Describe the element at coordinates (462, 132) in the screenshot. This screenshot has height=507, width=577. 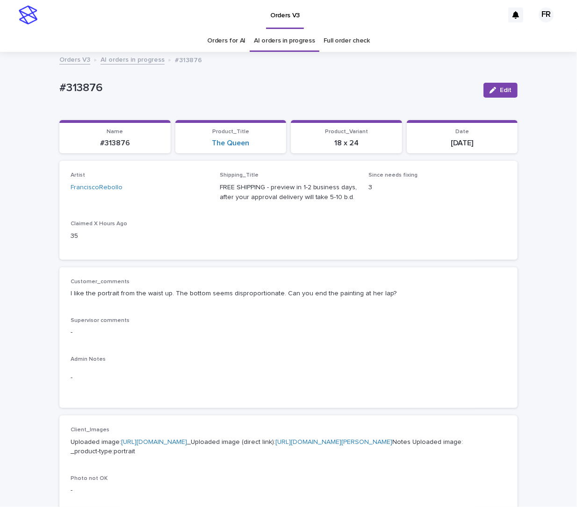
I see `span: Date` at that location.